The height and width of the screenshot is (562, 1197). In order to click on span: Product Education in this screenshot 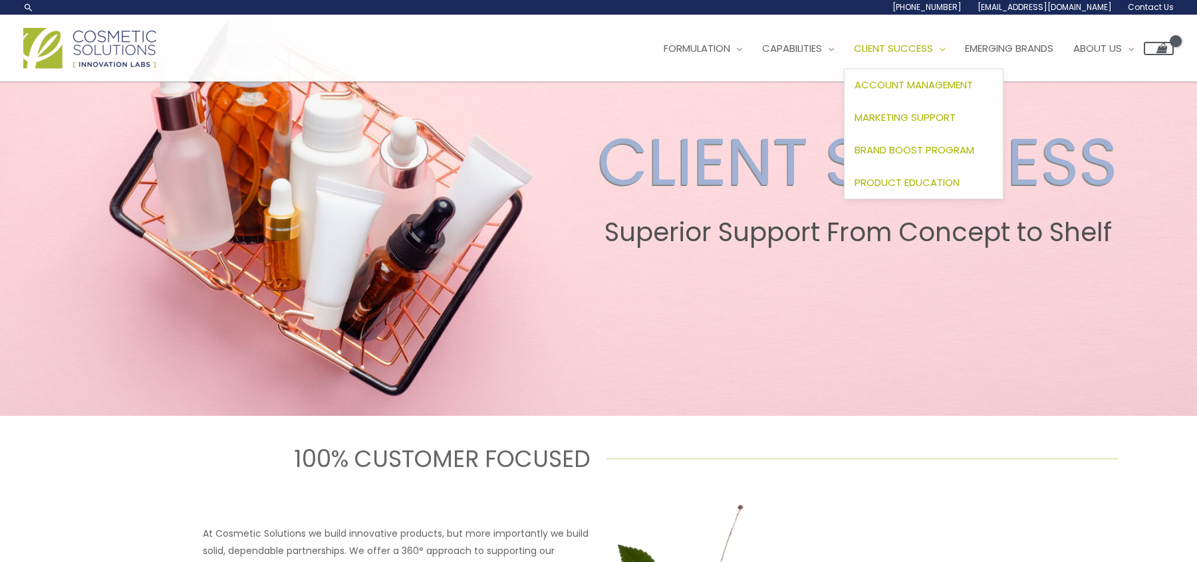, I will do `click(907, 182)`.